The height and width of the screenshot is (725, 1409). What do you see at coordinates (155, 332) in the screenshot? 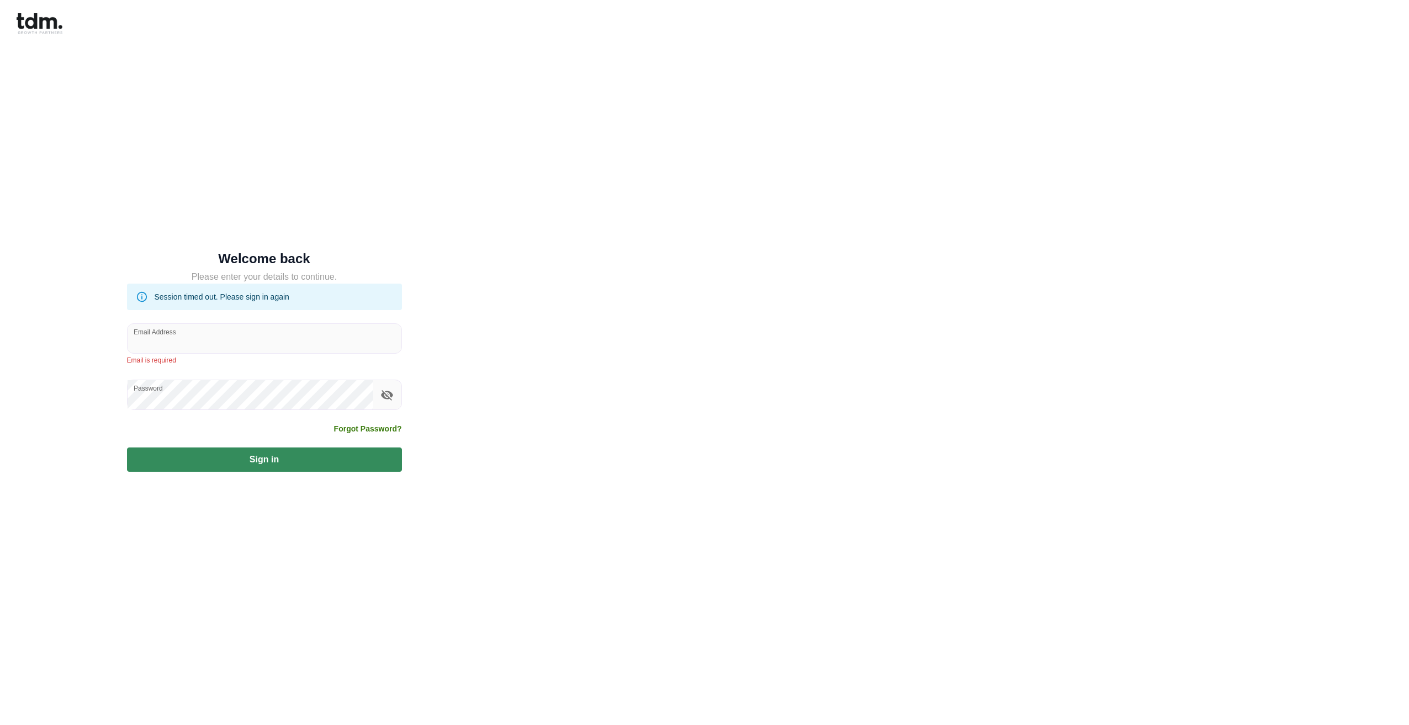
I see `label: Email Address` at bounding box center [155, 332].